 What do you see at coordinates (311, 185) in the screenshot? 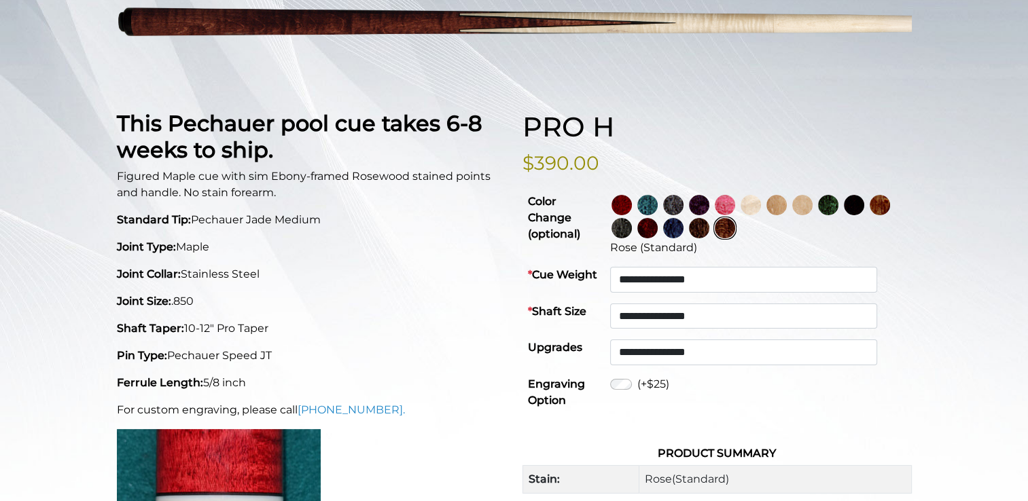
I see `p: Figured Maple cue with sim Ebony-framed Rosewood stained points and handle. No stain forearm.` at bounding box center [311, 185].